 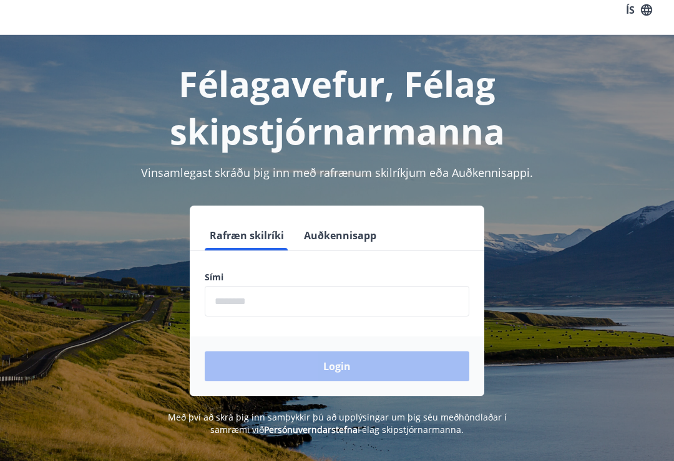 I want to click on label: Sími, so click(x=337, y=278).